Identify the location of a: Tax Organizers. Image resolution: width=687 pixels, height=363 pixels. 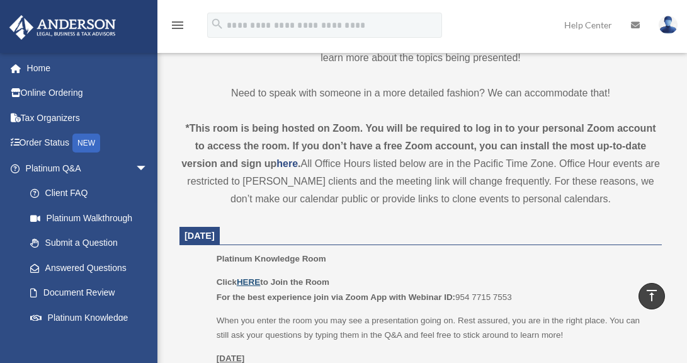
(88, 118).